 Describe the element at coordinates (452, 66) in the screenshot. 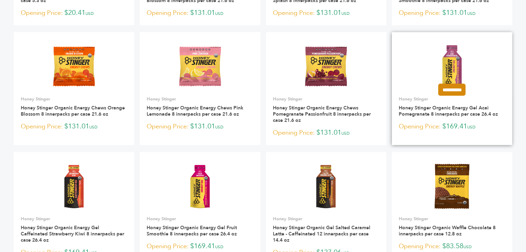

I see `img: Honey Stinger Organic Energy Gel Acai Pomegranate 8 innerpacks per case 26.4 oz` at that location.